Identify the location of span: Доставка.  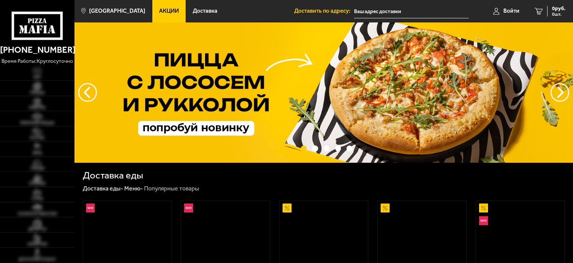
(205, 11).